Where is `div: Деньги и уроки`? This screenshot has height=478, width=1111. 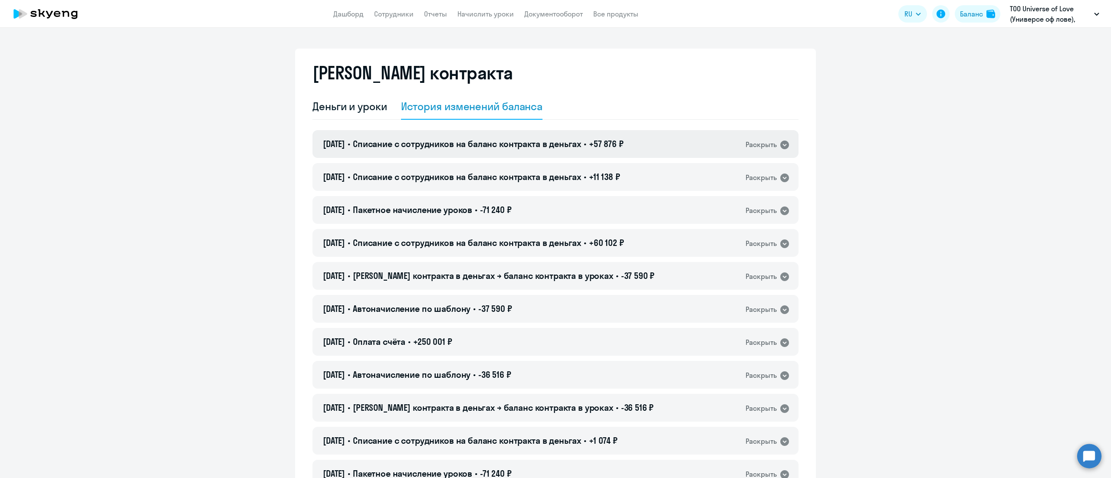
div: Деньги и уроки is located at coordinates (350, 106).